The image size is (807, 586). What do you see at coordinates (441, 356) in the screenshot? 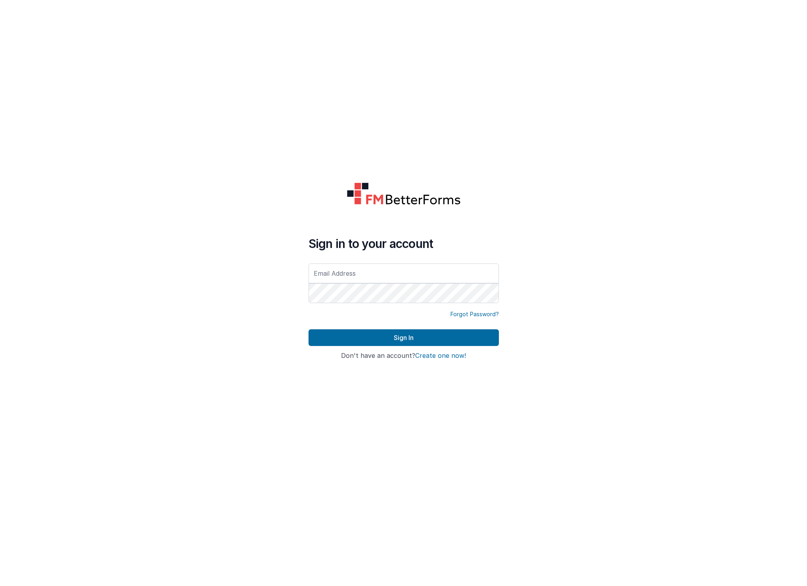
I see `button: Create one now!` at bounding box center [441, 356].